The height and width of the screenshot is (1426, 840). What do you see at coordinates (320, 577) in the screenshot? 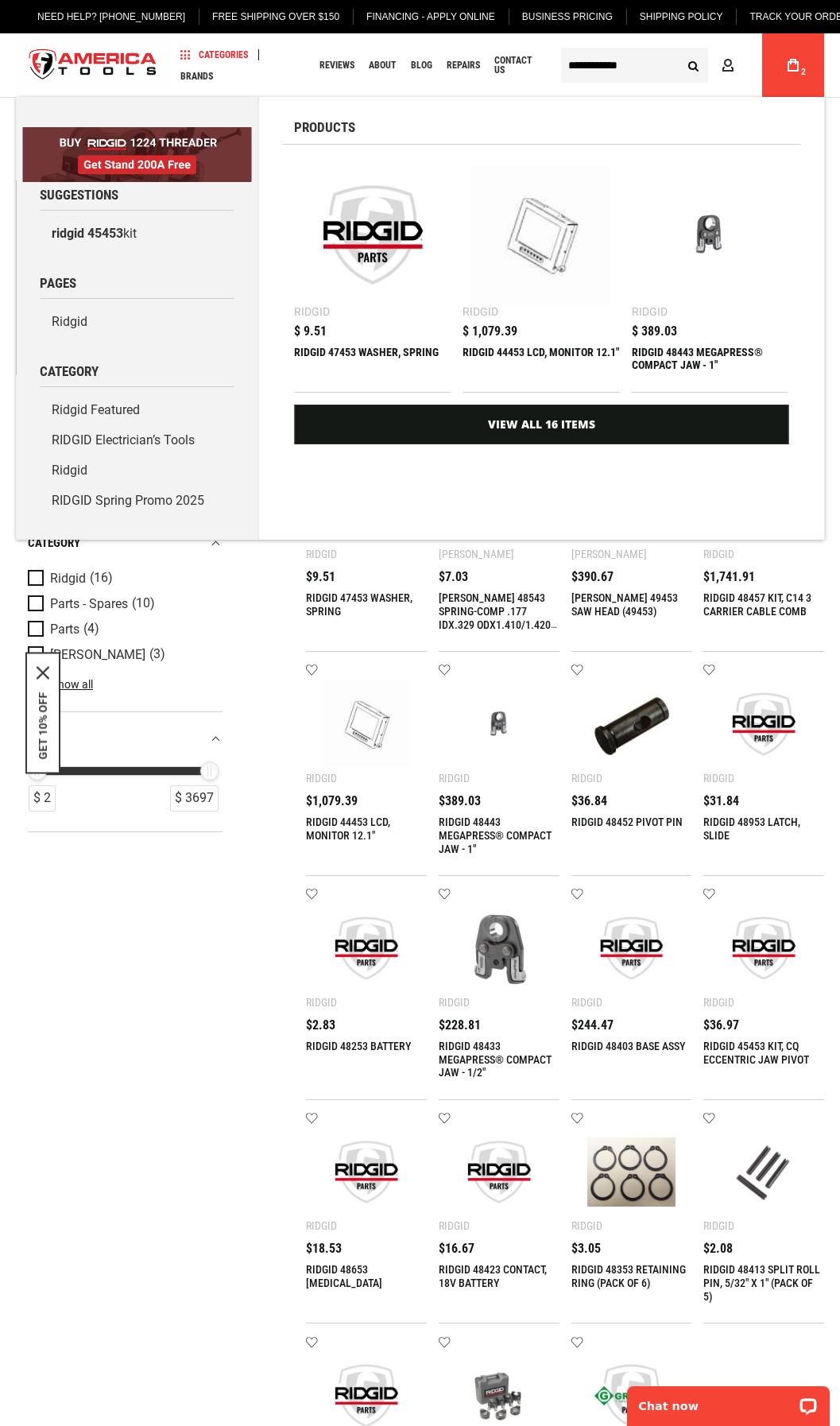
I see `span: $9.51` at bounding box center [320, 577].